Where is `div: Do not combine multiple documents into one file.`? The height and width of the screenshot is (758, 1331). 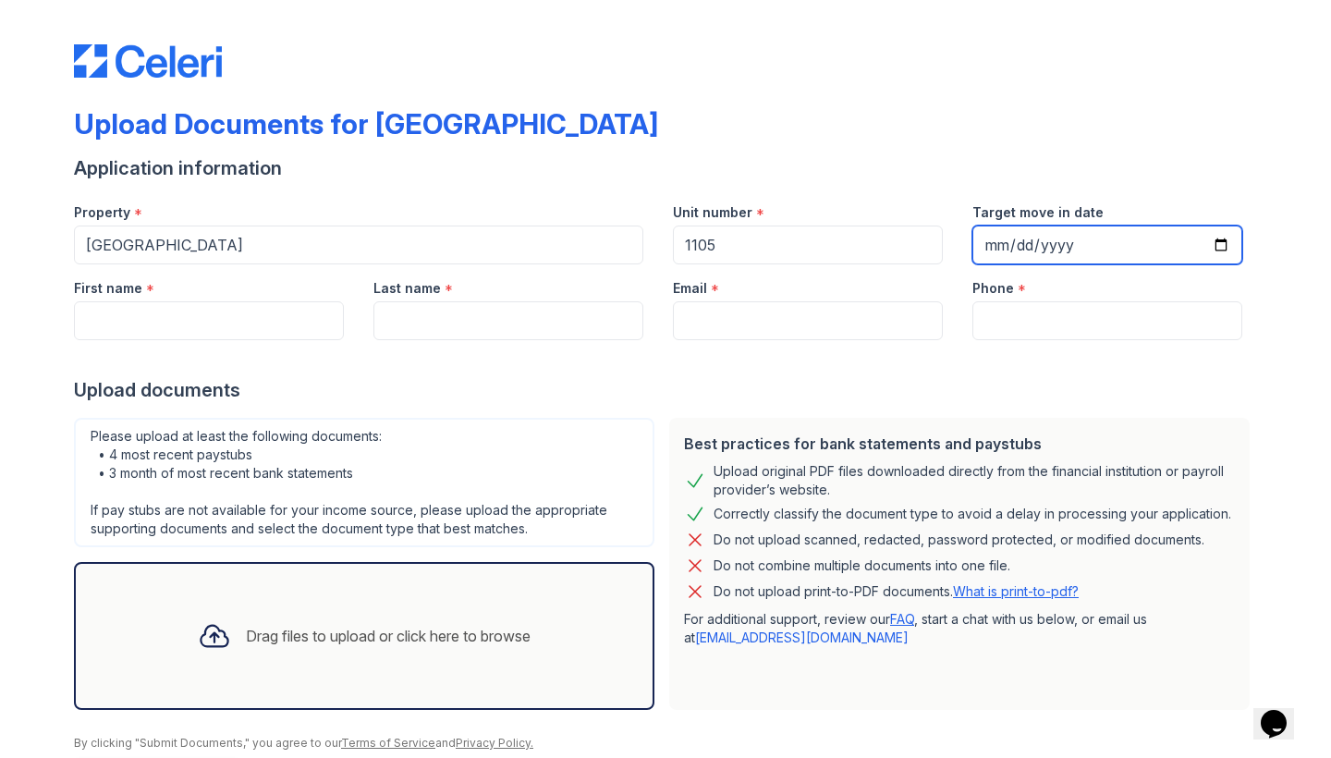
div: Do not combine multiple documents into one file. is located at coordinates (861, 566).